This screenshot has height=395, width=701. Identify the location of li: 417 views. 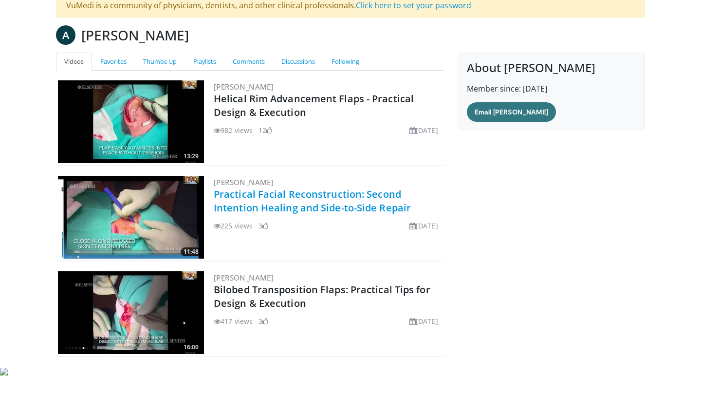
(233, 321).